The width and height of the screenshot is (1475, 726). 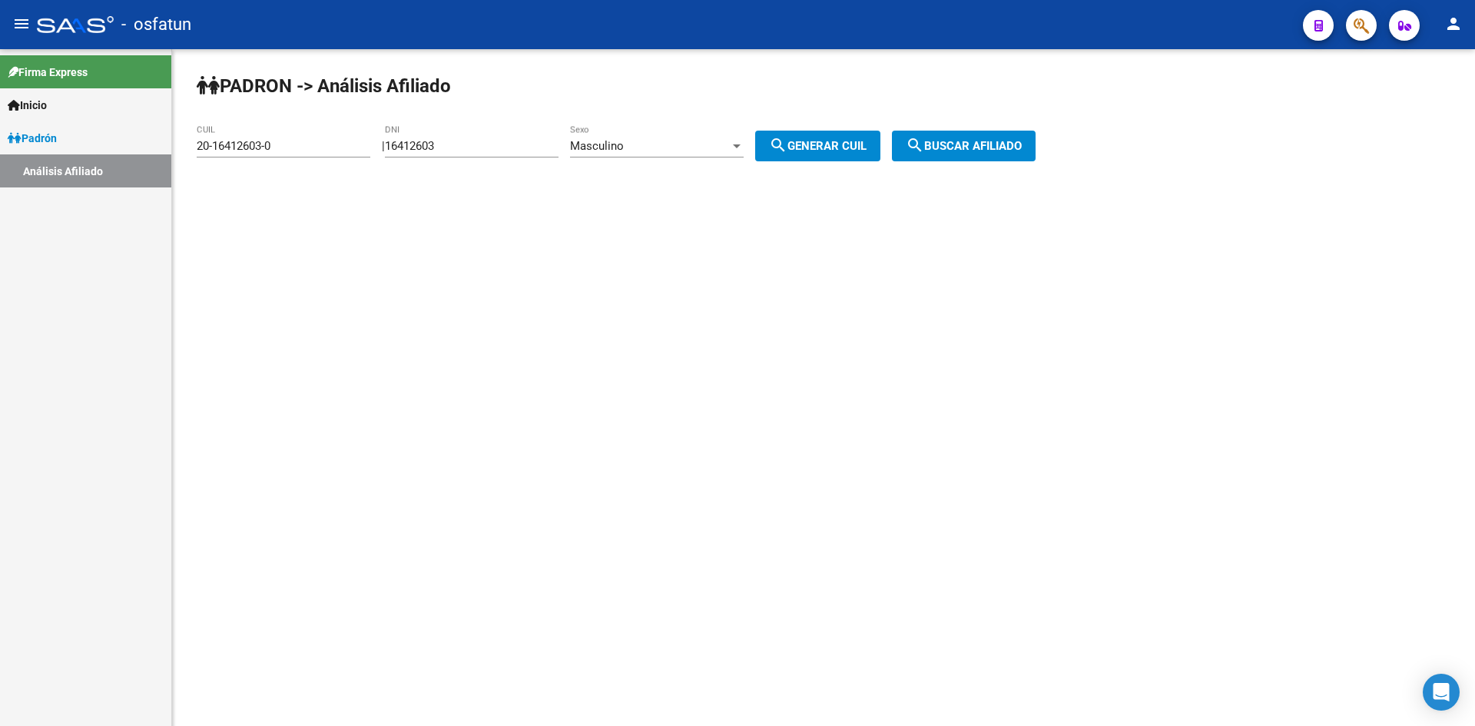 What do you see at coordinates (963, 146) in the screenshot?
I see `span: Buscar afiliado` at bounding box center [963, 146].